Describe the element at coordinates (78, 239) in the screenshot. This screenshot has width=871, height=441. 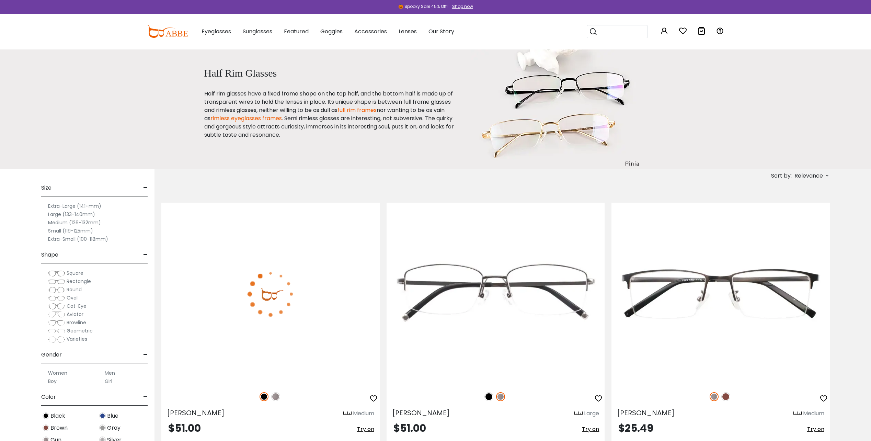
I see `label: Extra-Small (100-118mm)` at that location.